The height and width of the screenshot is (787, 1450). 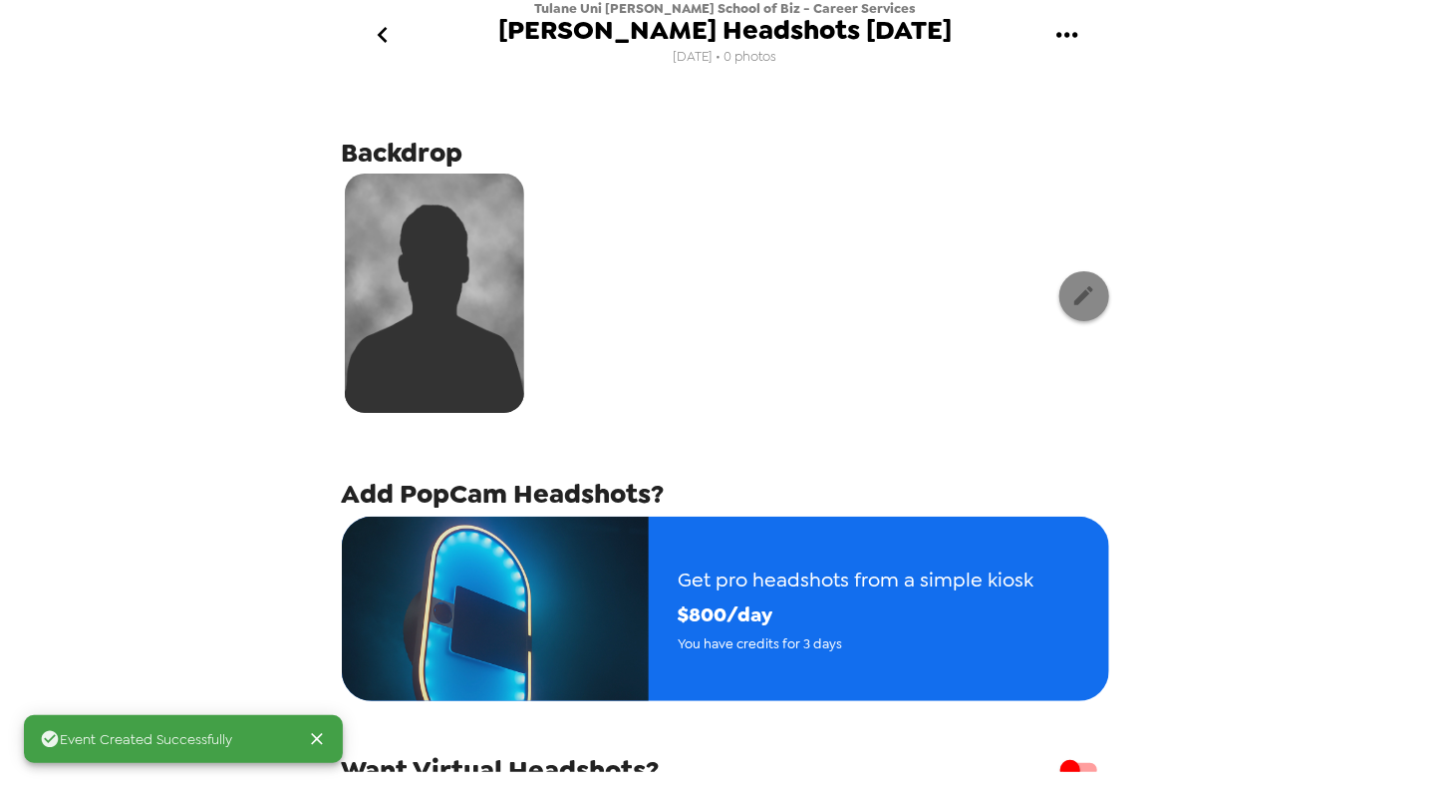 I want to click on button: Get pro headshots from a simple kiosk$800/dayYou have credits for 3 days, so click(x=726, y=608).